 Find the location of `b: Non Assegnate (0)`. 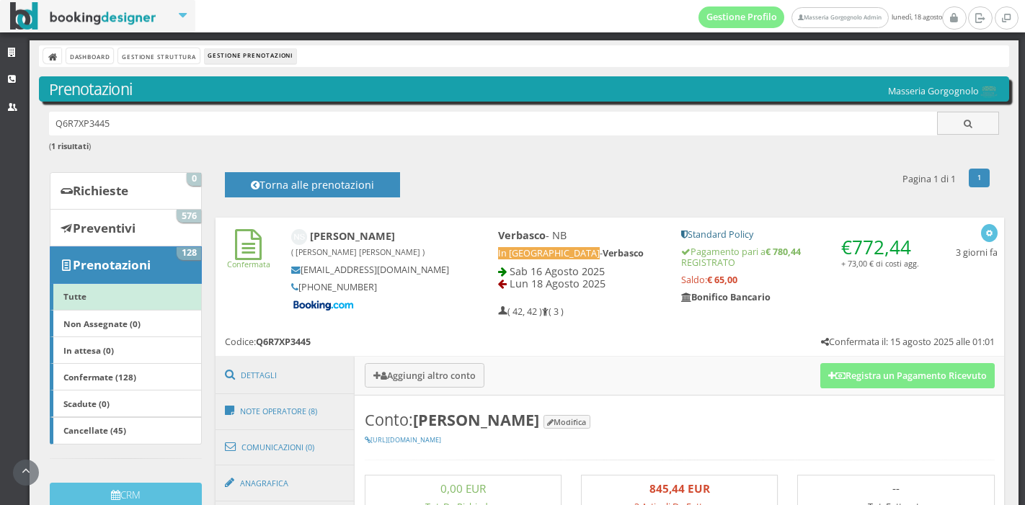

b: Non Assegnate (0) is located at coordinates (102, 324).